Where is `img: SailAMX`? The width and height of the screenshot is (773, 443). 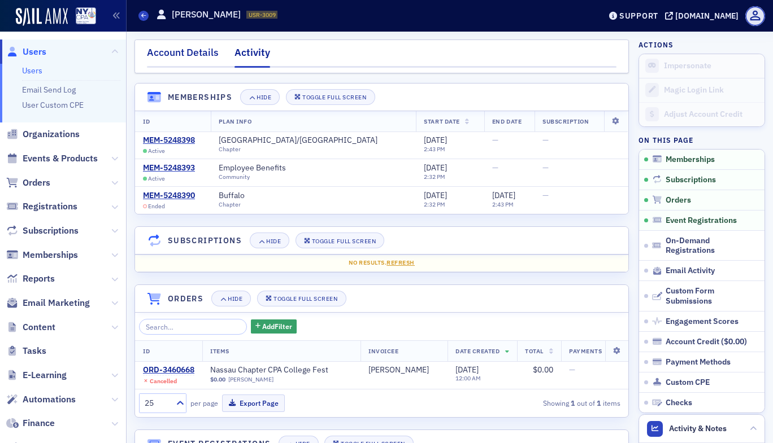
img: SailAMX is located at coordinates (86, 16).